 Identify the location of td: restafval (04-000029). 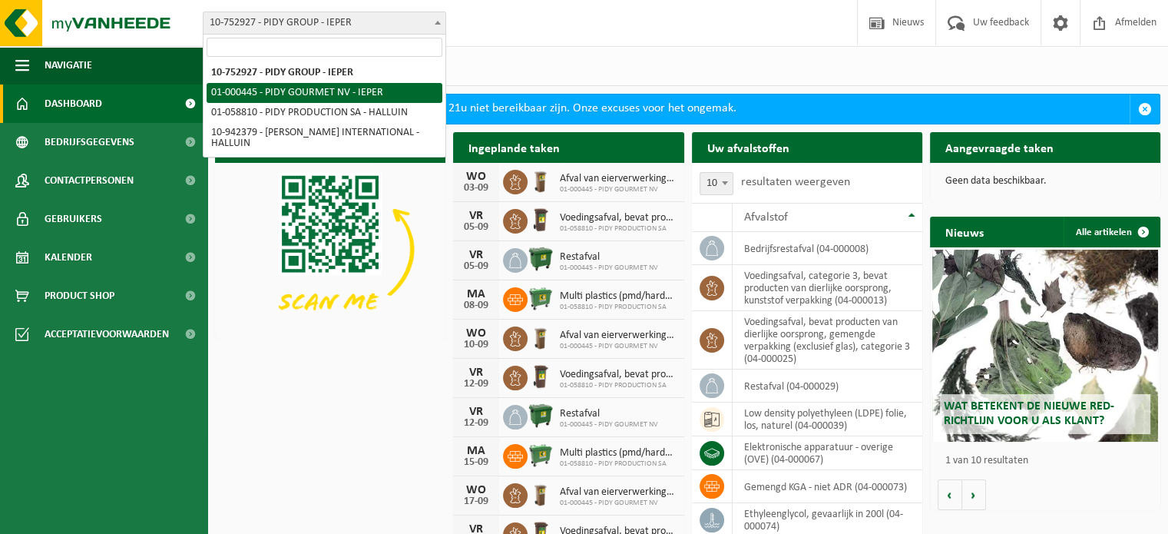
(827, 385).